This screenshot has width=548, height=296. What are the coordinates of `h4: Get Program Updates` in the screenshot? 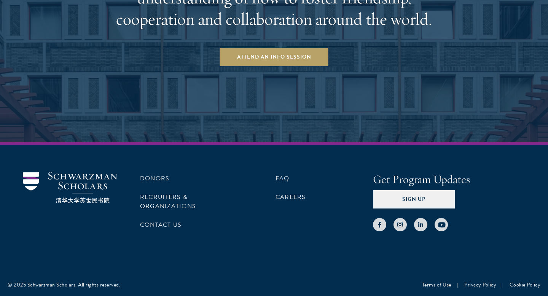 It's located at (449, 180).